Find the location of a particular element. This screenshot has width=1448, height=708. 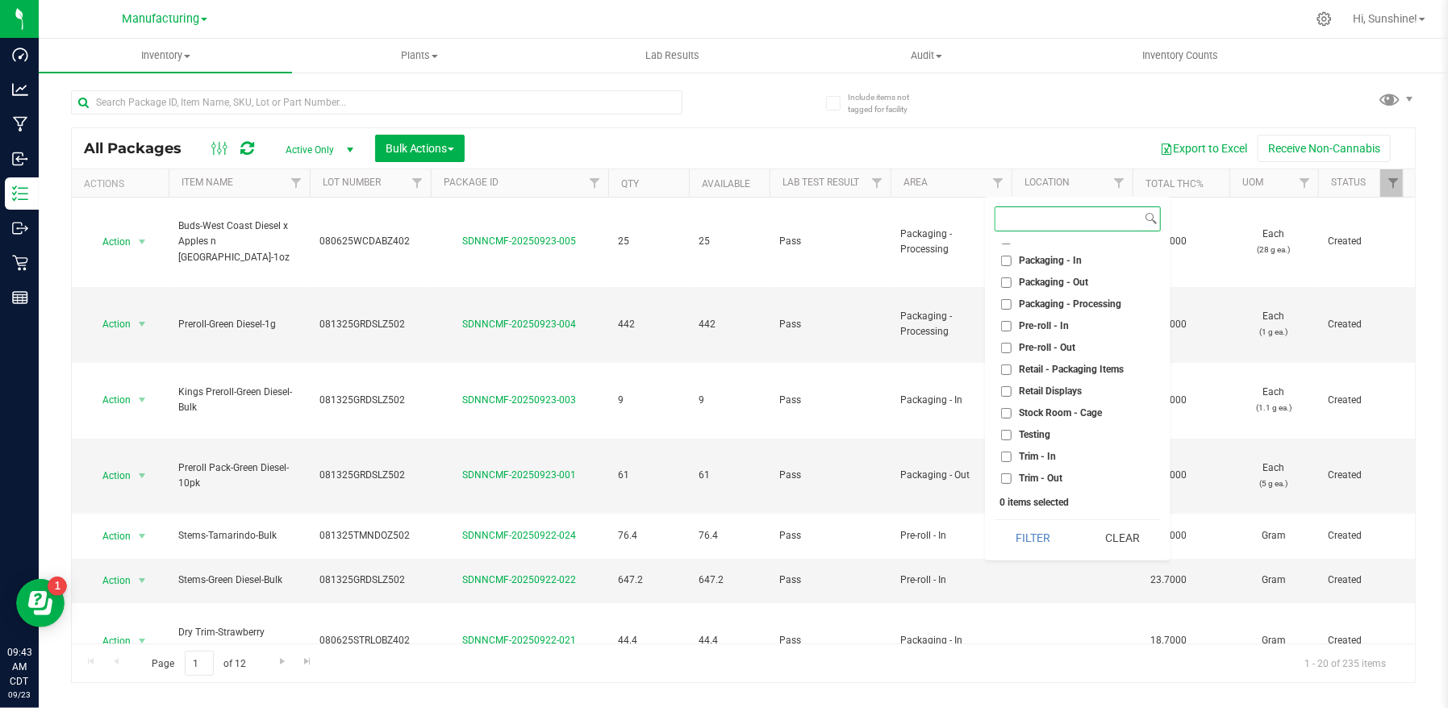

input: Packaging - In is located at coordinates (1006, 261).